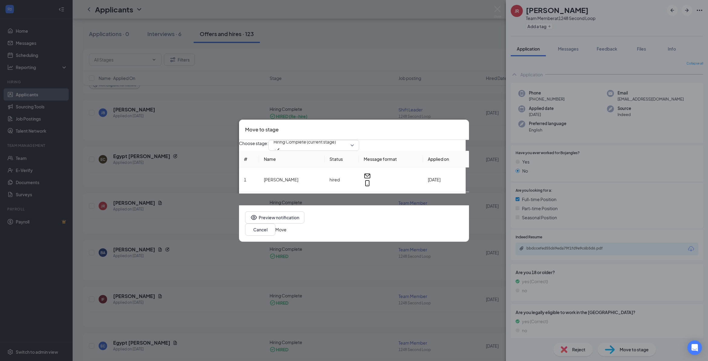 The height and width of the screenshot is (361, 708). I want to click on button: Move, so click(281, 229).